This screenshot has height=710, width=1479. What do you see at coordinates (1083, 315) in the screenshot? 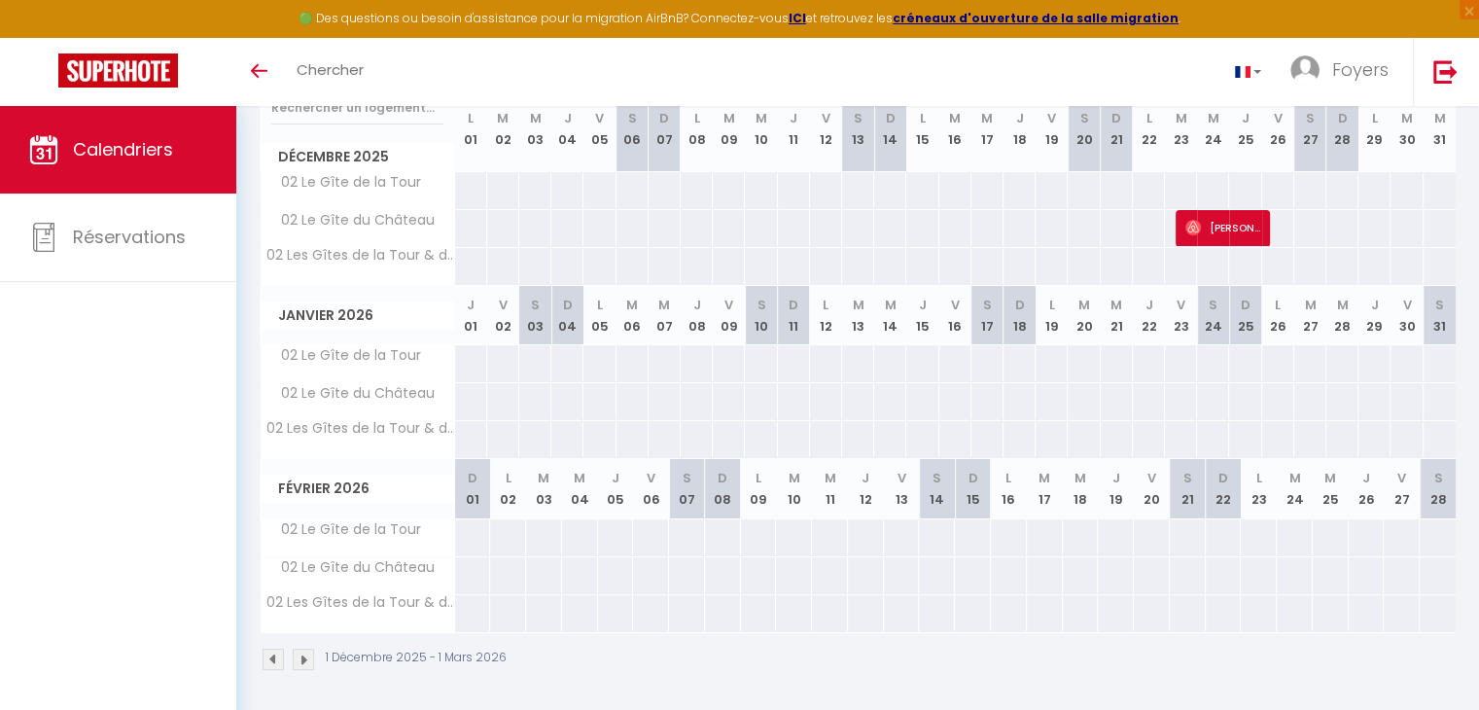
I see `th: 20` at bounding box center [1083, 315].